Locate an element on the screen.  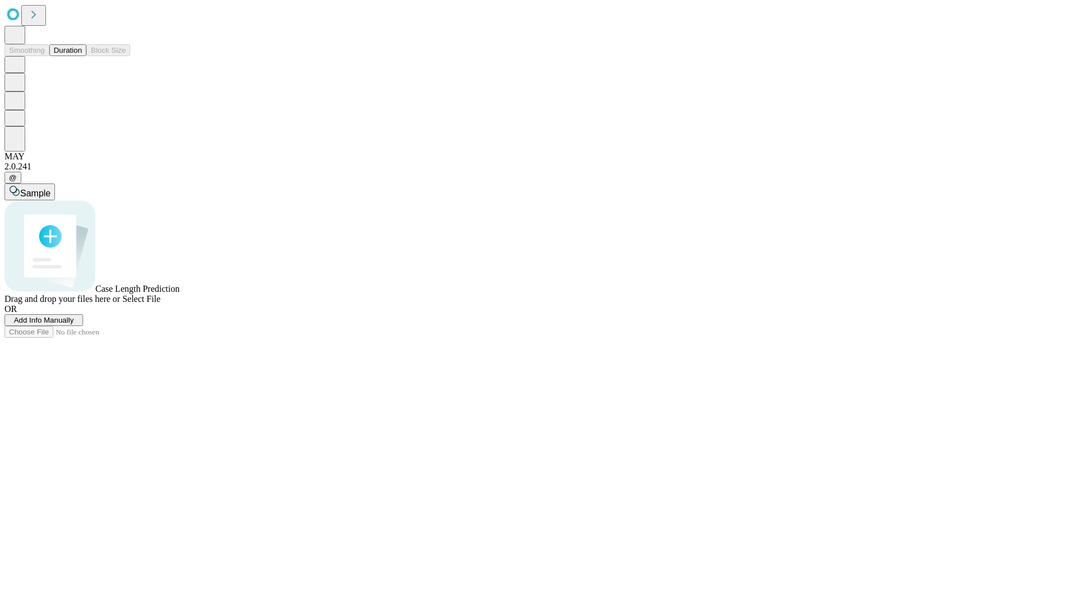
span: Drag and drop your files here or is located at coordinates (62, 298).